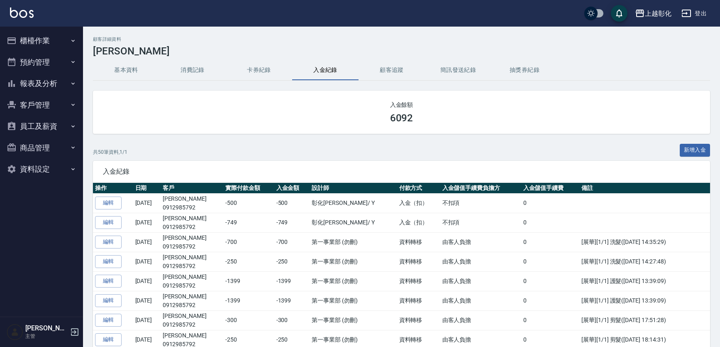 The height and width of the screenshot is (347, 720). I want to click on button: 消費記錄, so click(193, 70).